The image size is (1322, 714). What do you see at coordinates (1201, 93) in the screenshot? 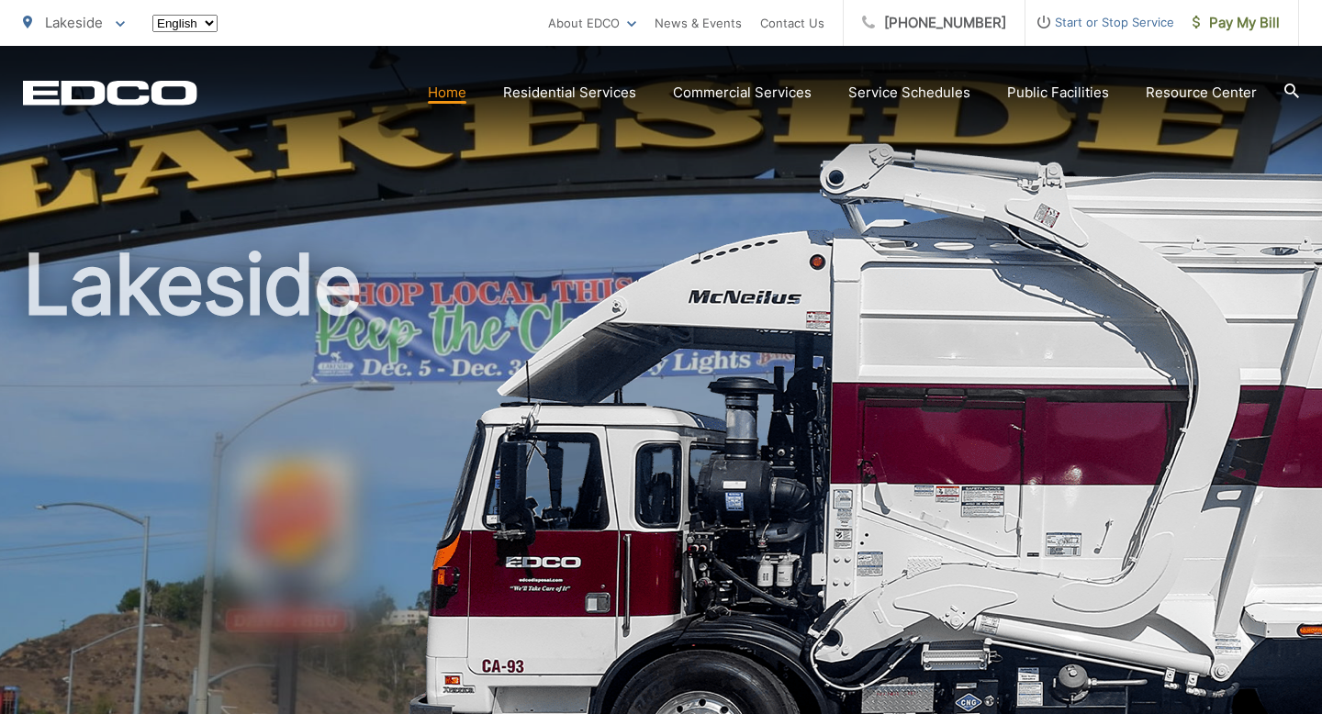
I see `a: Resource Center` at bounding box center [1201, 93].